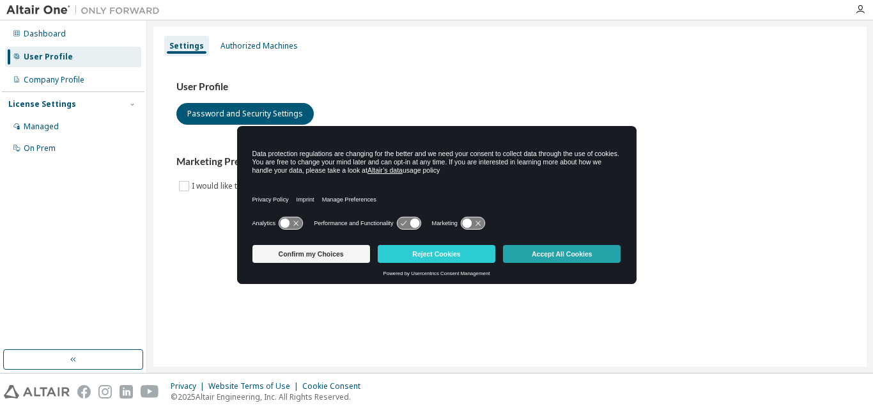 This screenshot has height=410, width=873. Describe the element at coordinates (48, 57) in the screenshot. I see `div: User Profile` at that location.